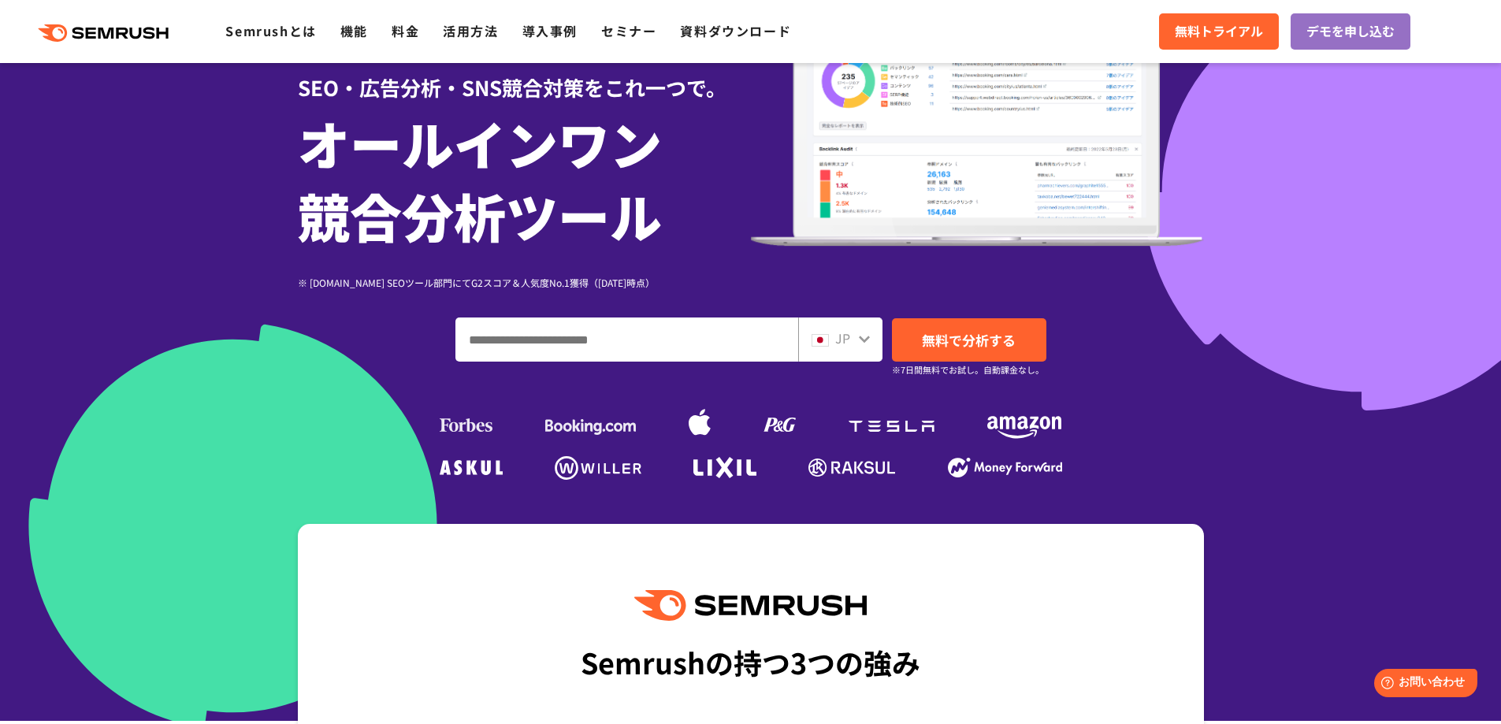 The image size is (1501, 724). Describe the element at coordinates (969, 340) in the screenshot. I see `span: 無料で分析する` at that location.